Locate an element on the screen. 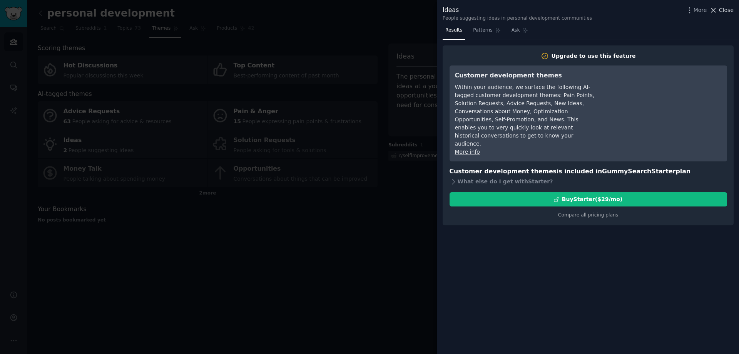  h3: Customer development themes is included in plan is located at coordinates (588, 171).